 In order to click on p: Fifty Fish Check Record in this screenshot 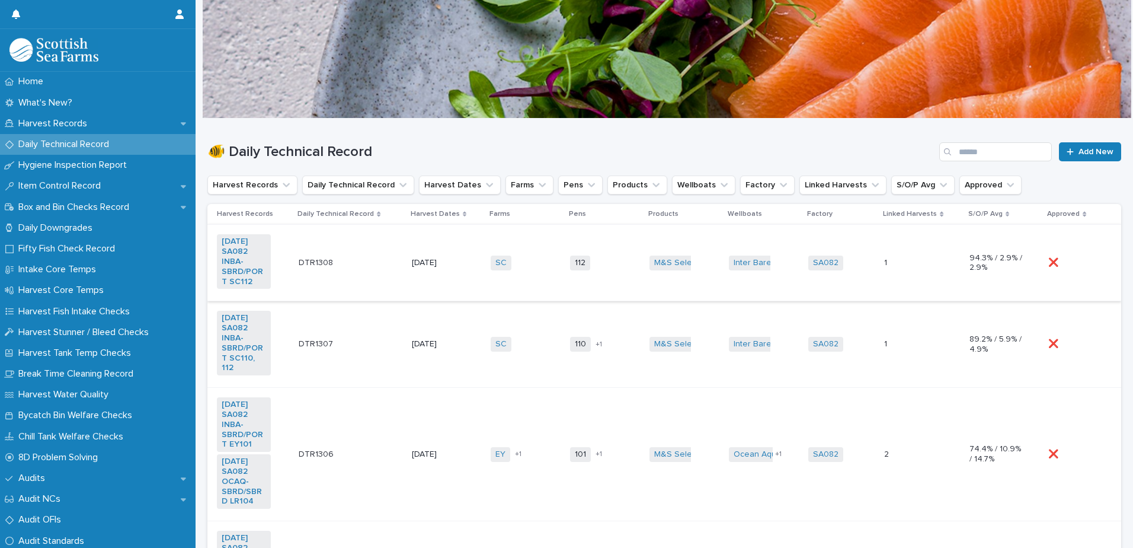, I will do `click(69, 248)`.